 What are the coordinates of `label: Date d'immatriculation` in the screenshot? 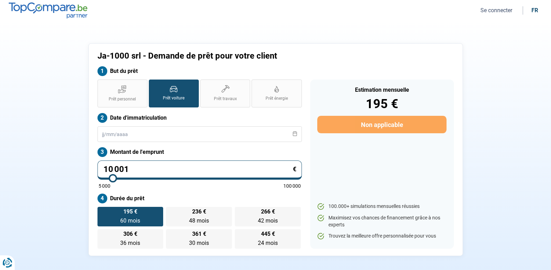 It's located at (200, 118).